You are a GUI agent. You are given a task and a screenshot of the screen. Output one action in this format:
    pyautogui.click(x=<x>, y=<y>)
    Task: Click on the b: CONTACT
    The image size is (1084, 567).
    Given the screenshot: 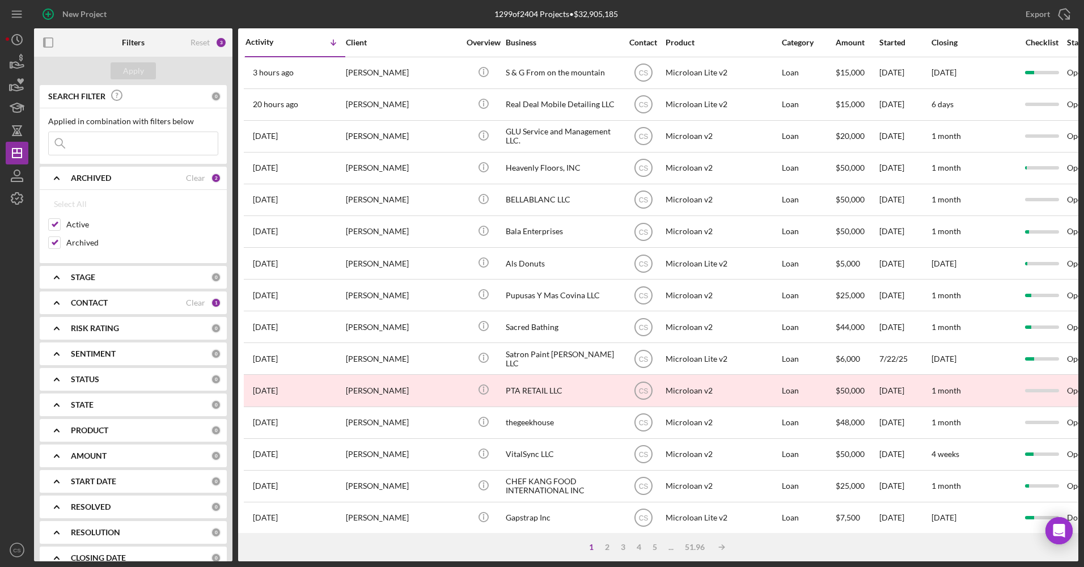 What is the action you would take?
    pyautogui.click(x=89, y=303)
    